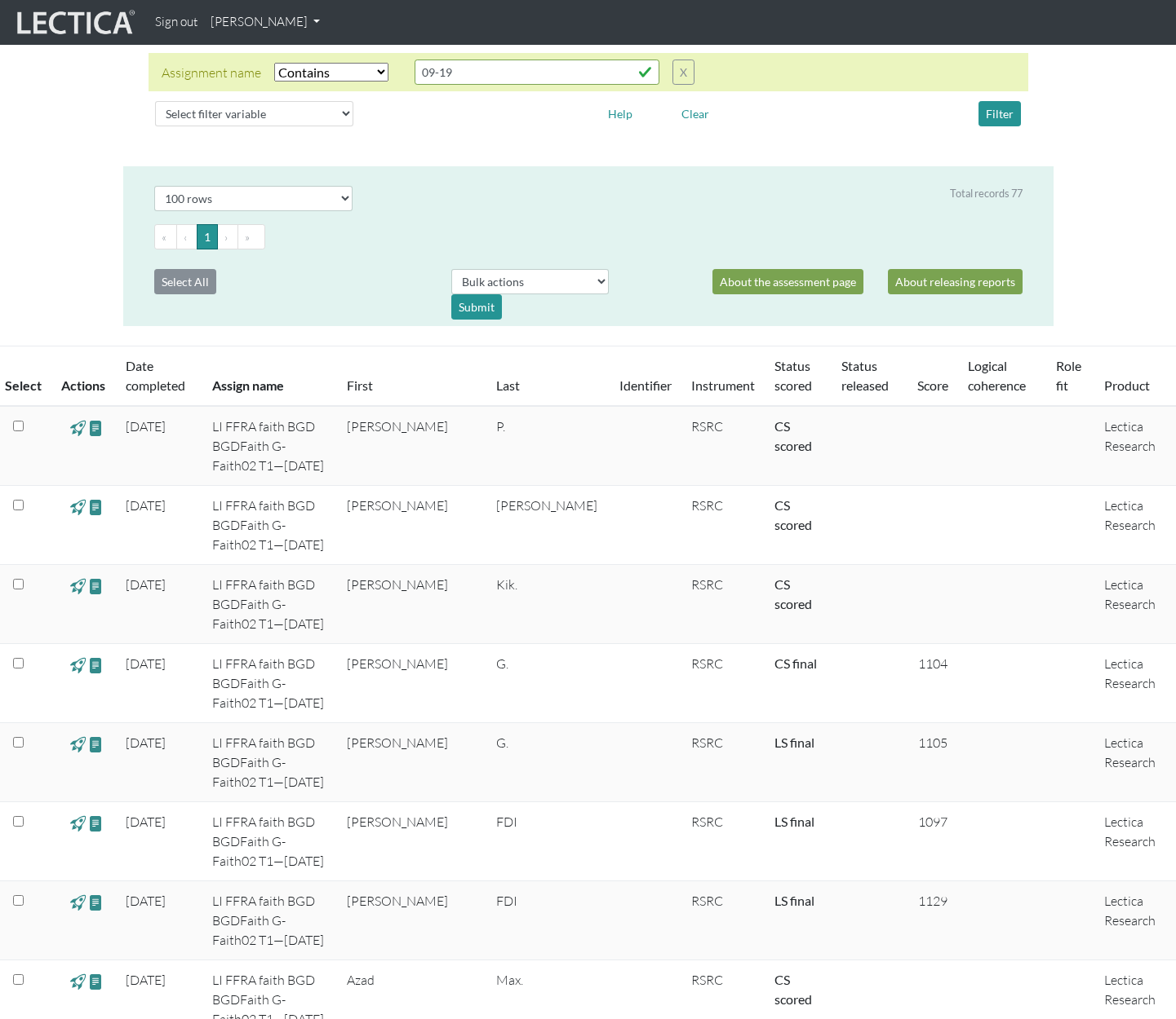 The width and height of the screenshot is (1176, 1019). What do you see at coordinates (932, 385) in the screenshot?
I see `a: Score` at bounding box center [932, 385].